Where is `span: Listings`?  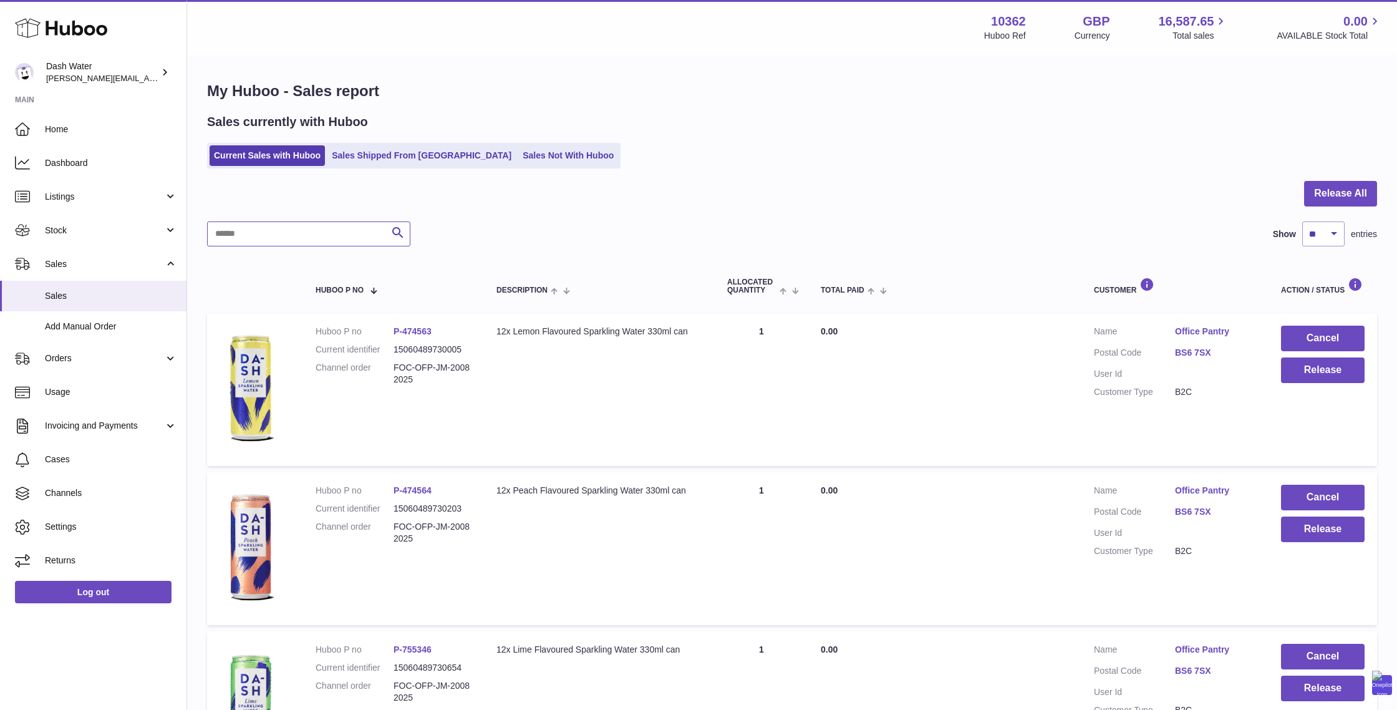
span: Listings is located at coordinates (104, 196).